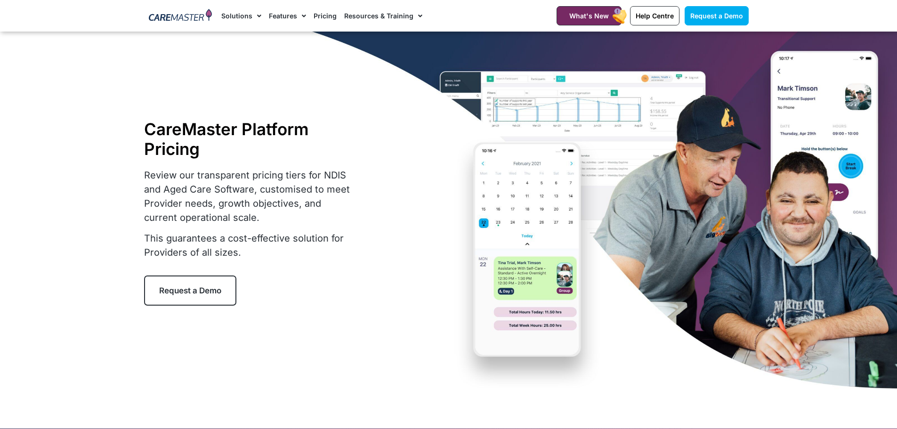  I want to click on h1: CareMaster Platform Pricing, so click(250, 139).